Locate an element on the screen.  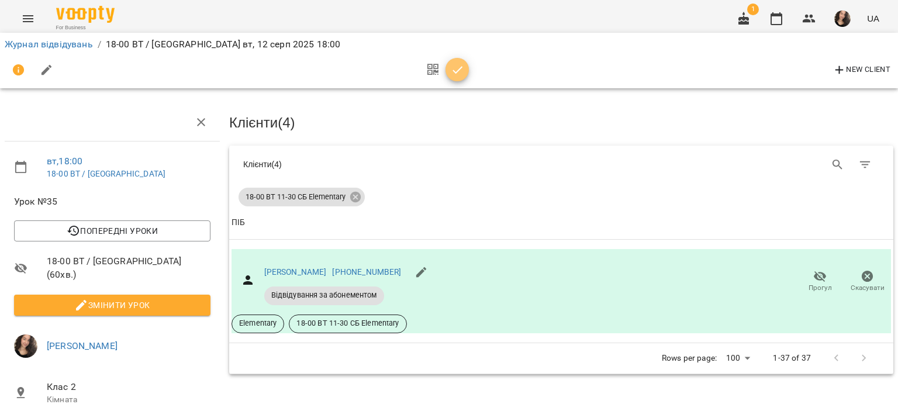
button: Menu is located at coordinates (28, 19).